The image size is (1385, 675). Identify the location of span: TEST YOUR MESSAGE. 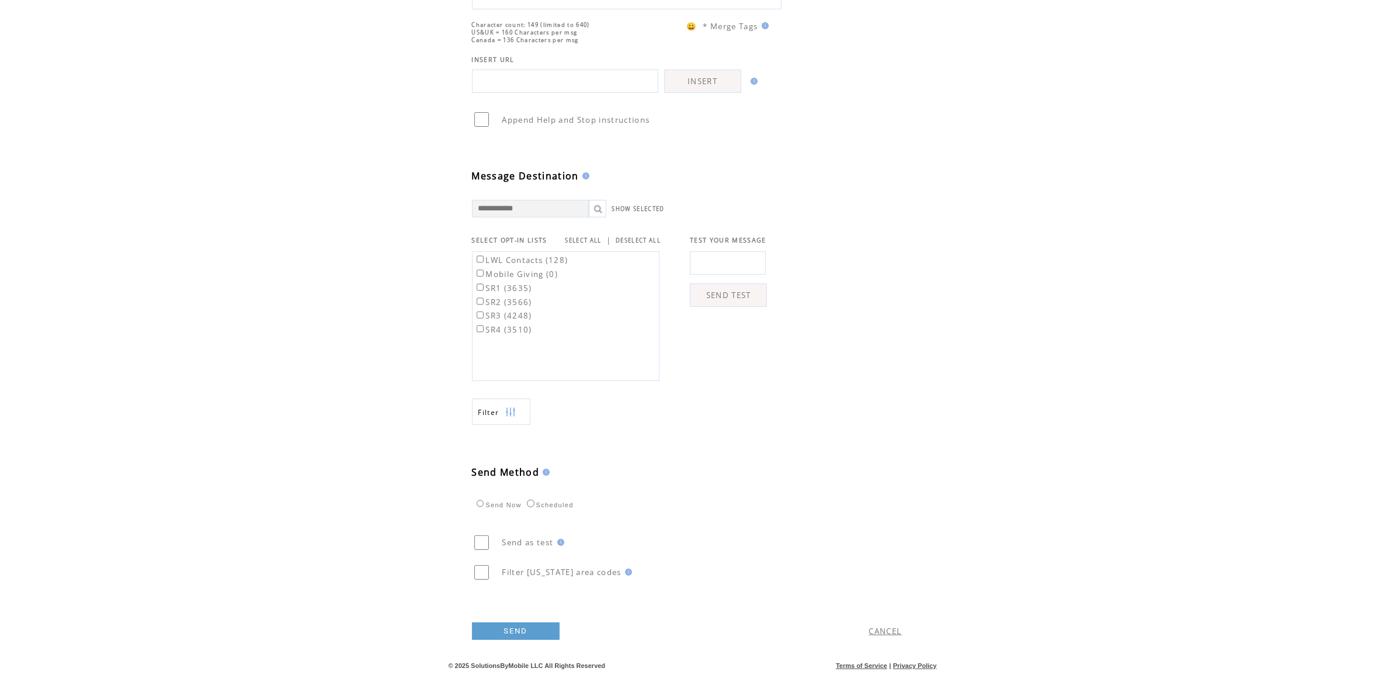
(728, 240).